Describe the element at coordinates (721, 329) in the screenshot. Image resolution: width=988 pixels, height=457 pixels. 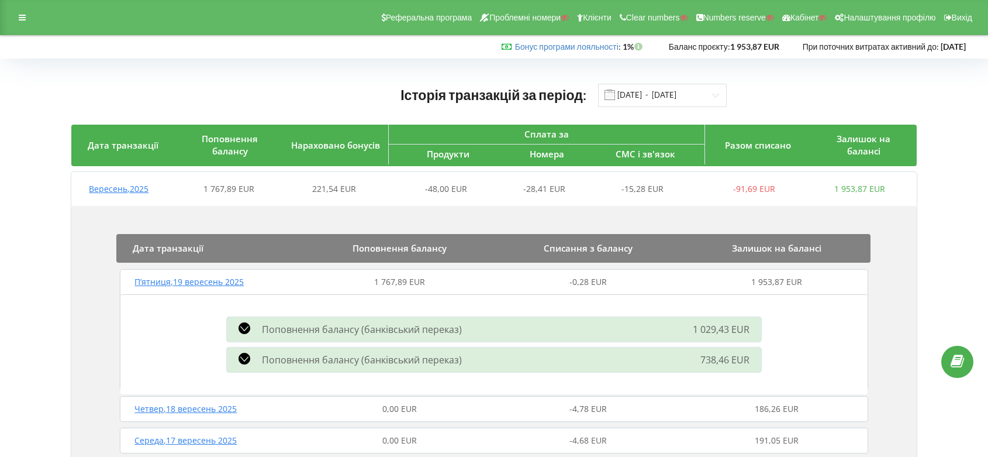
I see `span: 1 029,43 EUR` at that location.